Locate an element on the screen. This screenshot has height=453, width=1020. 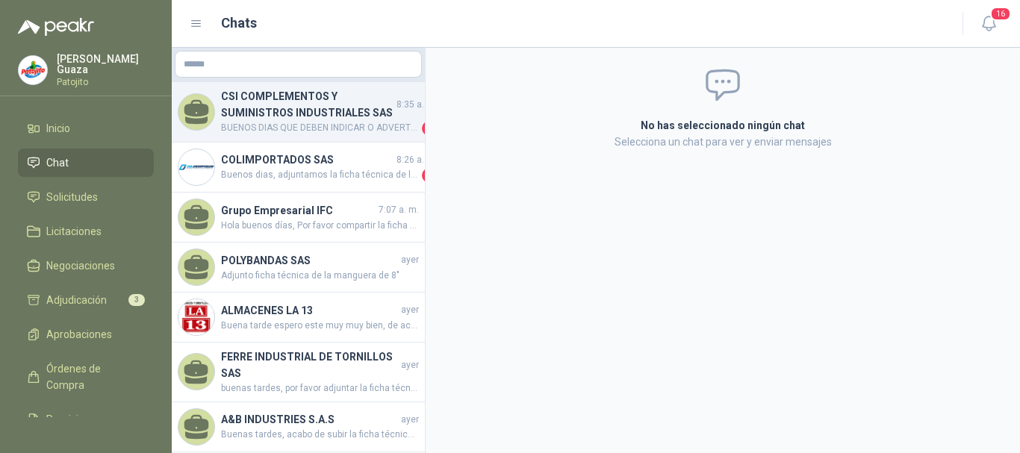
span: Inicio is located at coordinates (58, 128).